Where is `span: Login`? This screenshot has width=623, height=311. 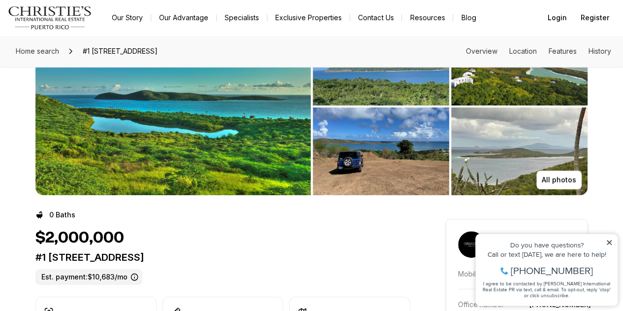
span: Login is located at coordinates (557, 18).